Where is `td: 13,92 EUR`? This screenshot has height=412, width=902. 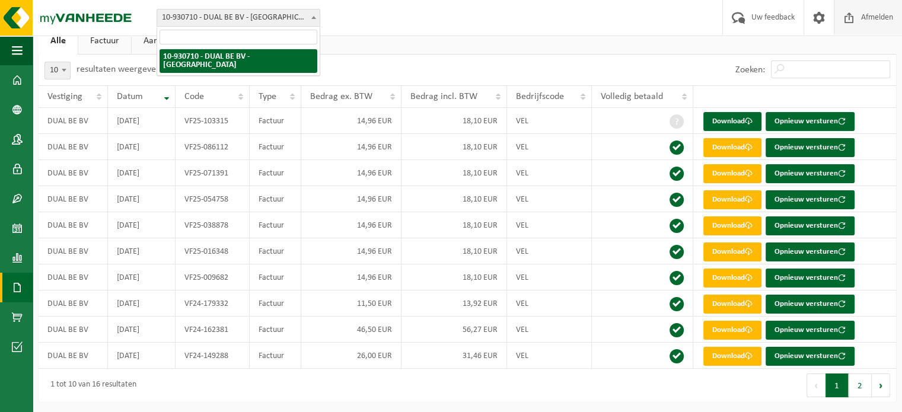 td: 13,92 EUR is located at coordinates (454, 304).